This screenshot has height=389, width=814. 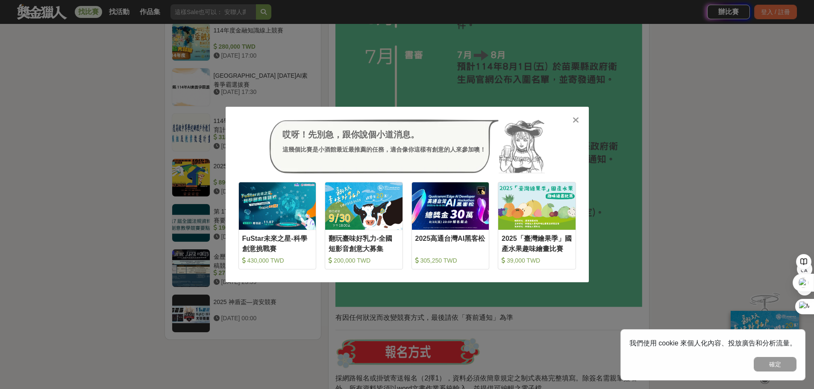 I want to click on div: 200,000 TWD, so click(x=364, y=261).